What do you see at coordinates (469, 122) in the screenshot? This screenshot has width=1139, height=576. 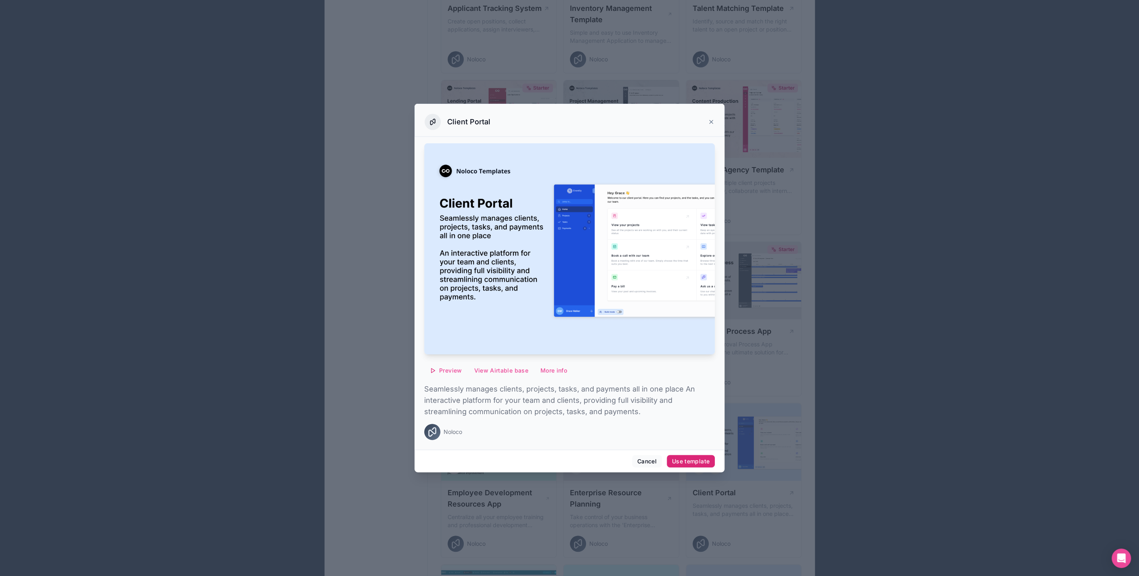 I see `h3: Client Portal` at bounding box center [469, 122].